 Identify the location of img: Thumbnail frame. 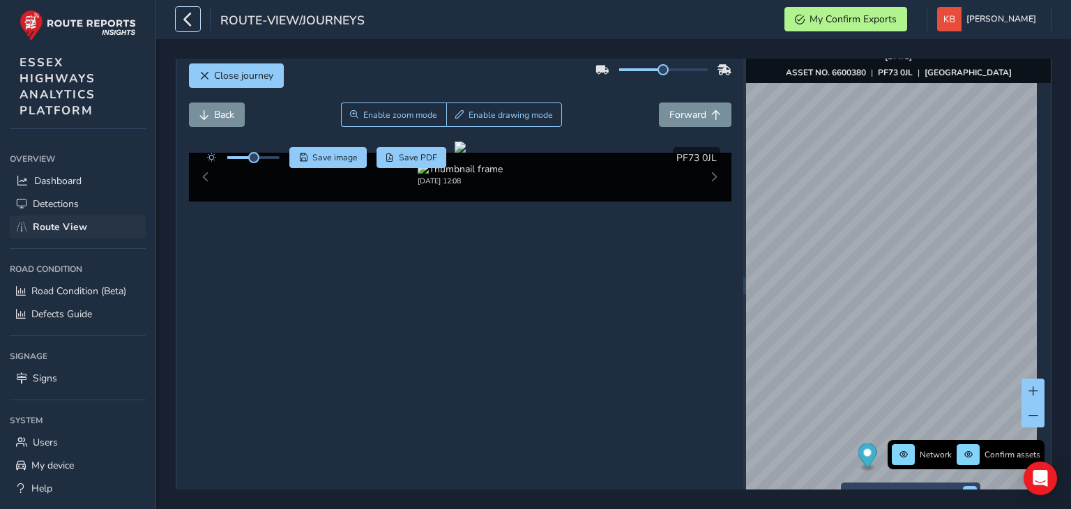
(460, 169).